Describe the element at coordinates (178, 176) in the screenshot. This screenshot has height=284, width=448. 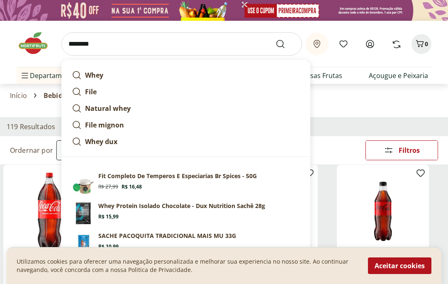
I see `p: Fit Completo De Temperos E Especiarias Br Spices - 50G` at that location.